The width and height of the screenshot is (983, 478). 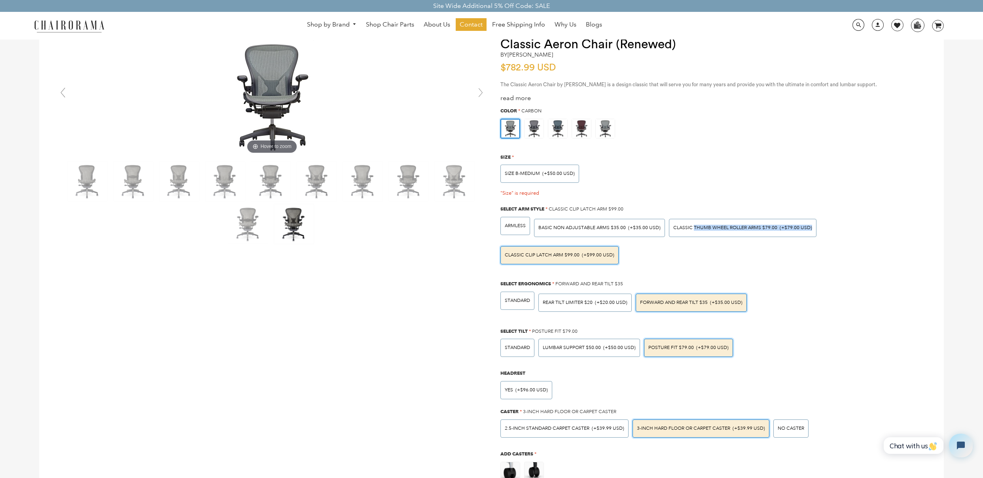 What do you see at coordinates (272, 96) in the screenshot?
I see `a: Hover to zoom` at bounding box center [272, 96].